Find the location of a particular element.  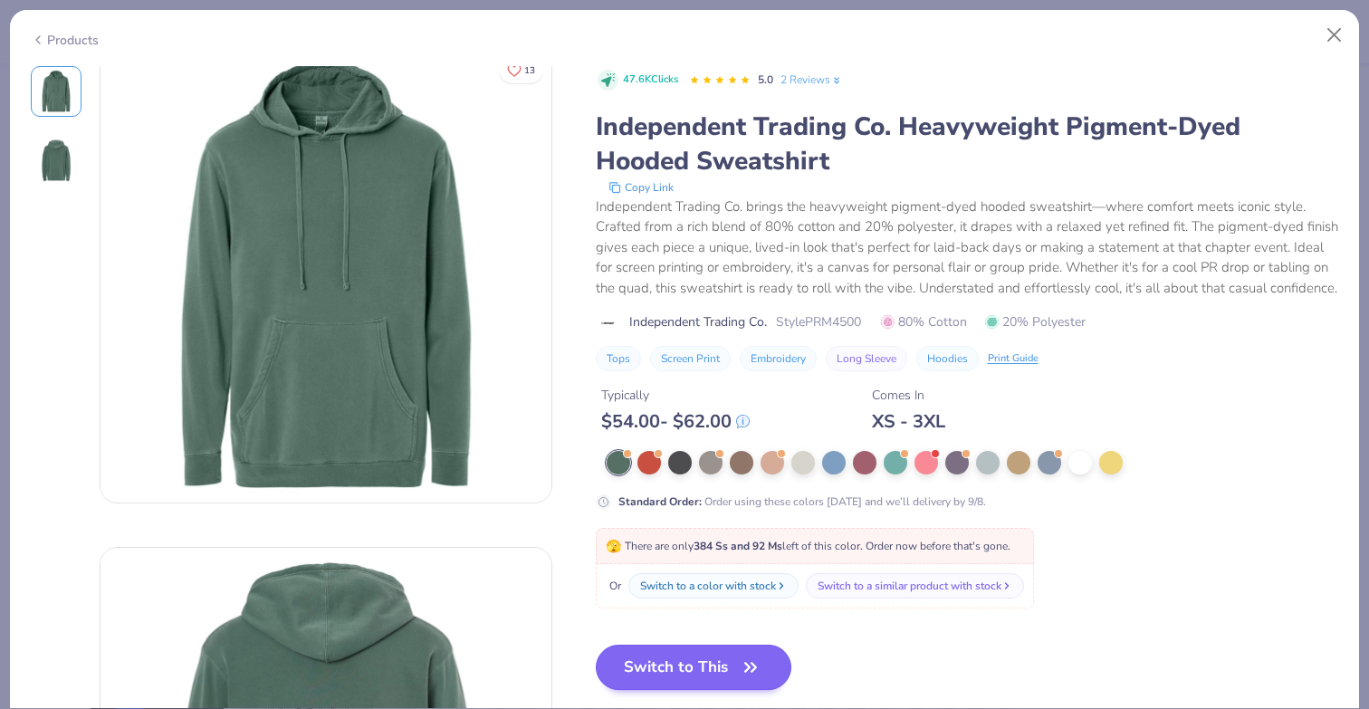

div: Print Guide is located at coordinates (1013, 359).